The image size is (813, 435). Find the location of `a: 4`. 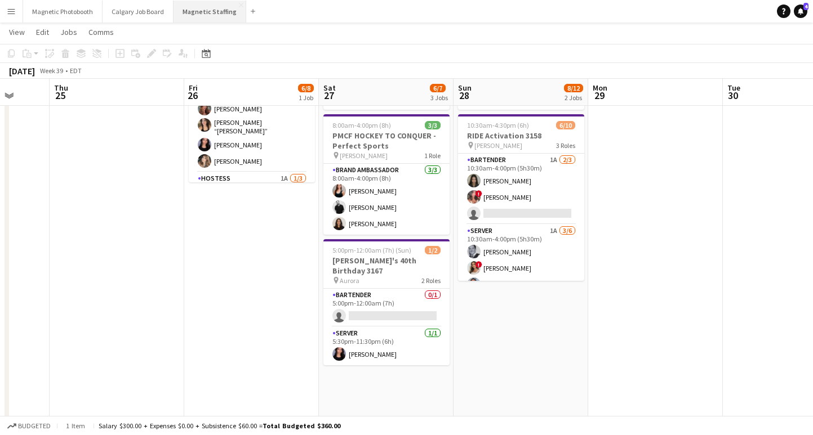

a: 4 is located at coordinates (800, 11).